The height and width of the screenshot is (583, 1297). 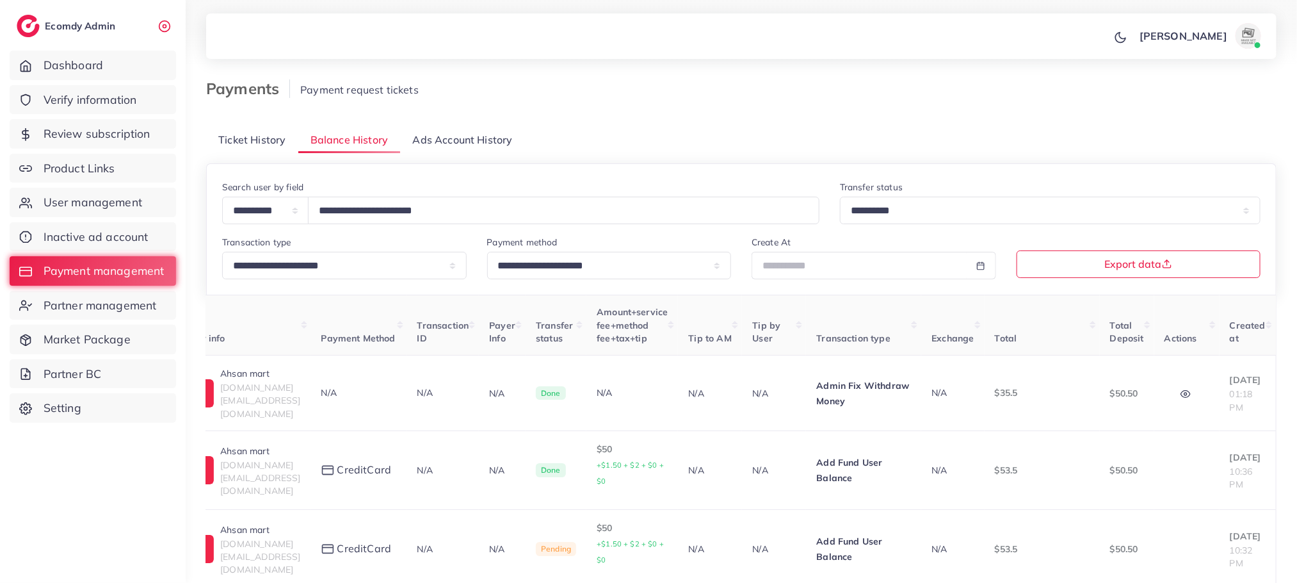 What do you see at coordinates (632, 325) in the screenshot?
I see `span: Amount+service fee+method fee+tax+tip` at bounding box center [632, 325].